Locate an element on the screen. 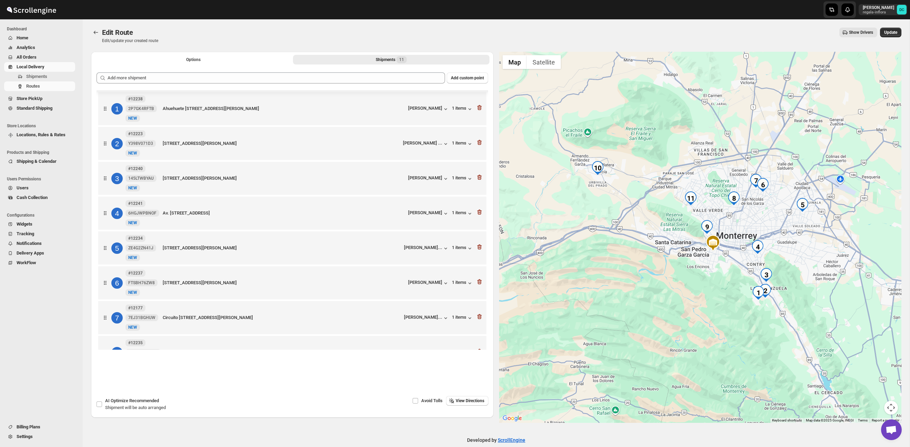 The width and height of the screenshot is (910, 447). span: Products and Shipping is located at coordinates (42, 152).